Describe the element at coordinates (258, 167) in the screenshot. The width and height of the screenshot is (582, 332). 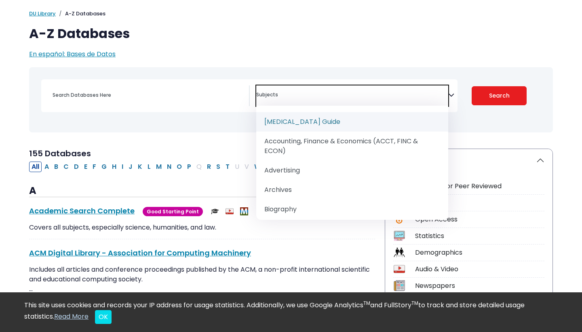
I see `button: Filter Results W` at that location.